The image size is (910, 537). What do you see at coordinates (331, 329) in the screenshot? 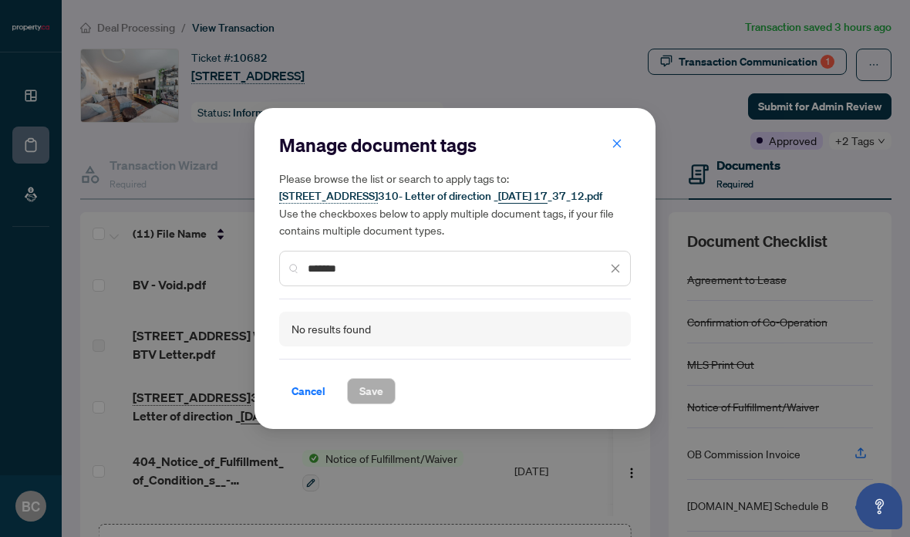
I see `div: No results found` at bounding box center [331, 329].